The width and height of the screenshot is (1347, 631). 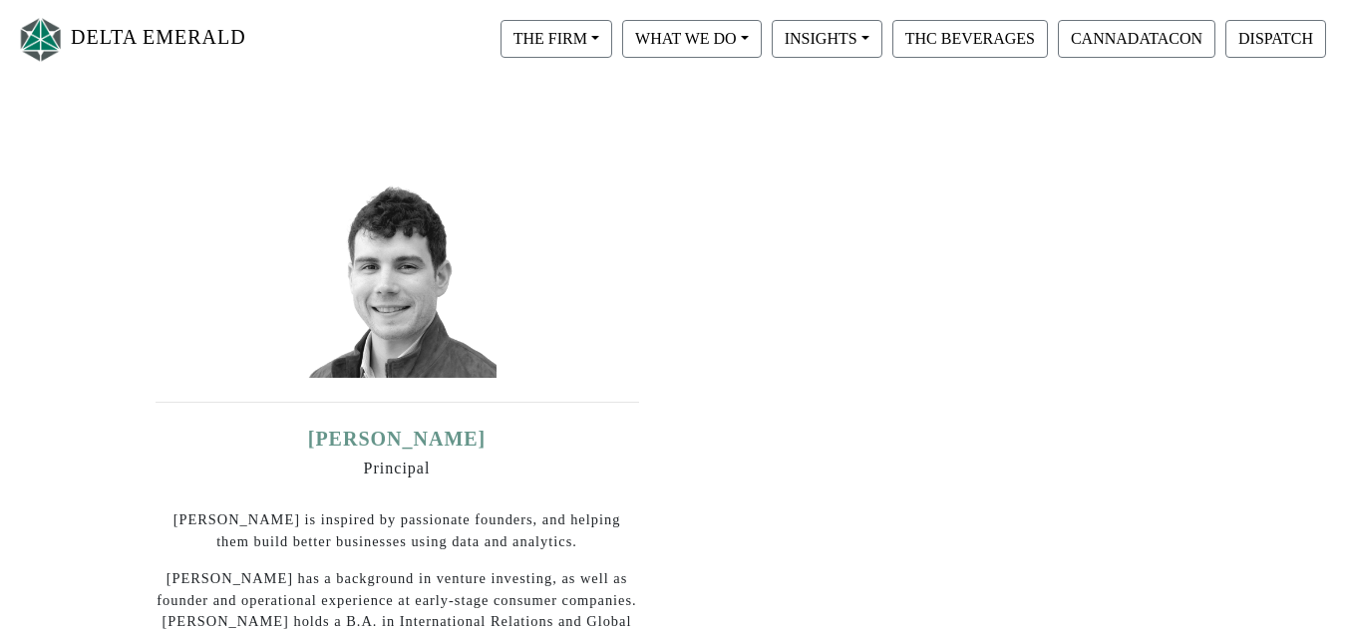 What do you see at coordinates (1275, 39) in the screenshot?
I see `button: DISPATCH` at bounding box center [1275, 39].